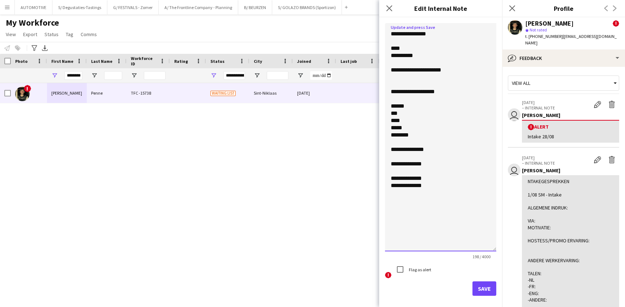 The image size is (625, 307). What do you see at coordinates (34, 7) in the screenshot?
I see `button: AUTOMOTIVE` at bounding box center [34, 7].